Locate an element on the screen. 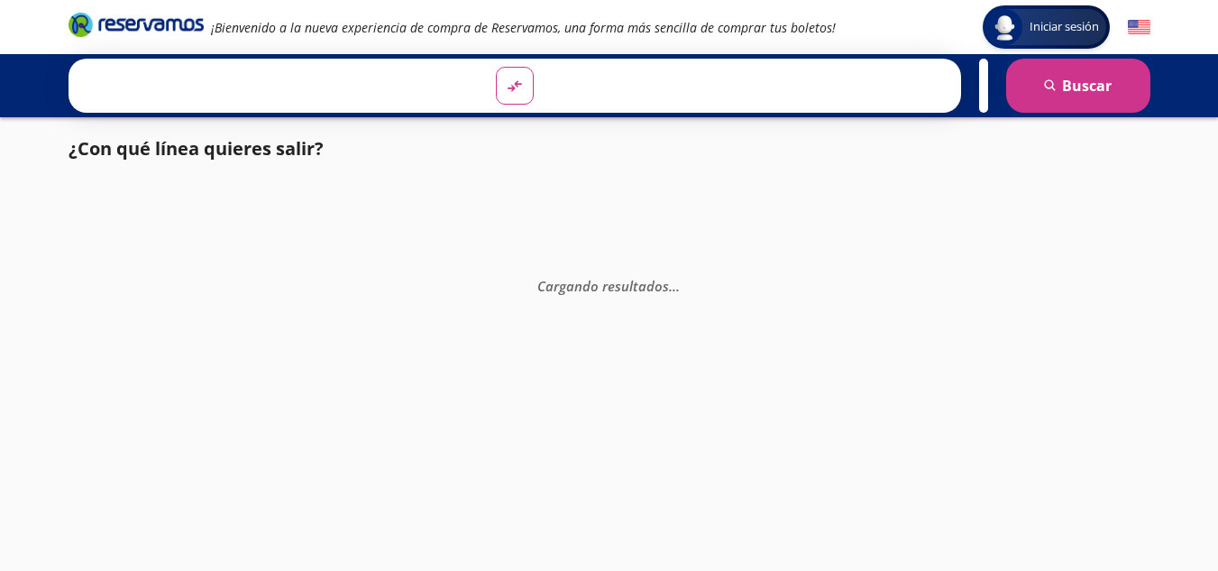 This screenshot has height=571, width=1218. button: English is located at coordinates (1138, 27).